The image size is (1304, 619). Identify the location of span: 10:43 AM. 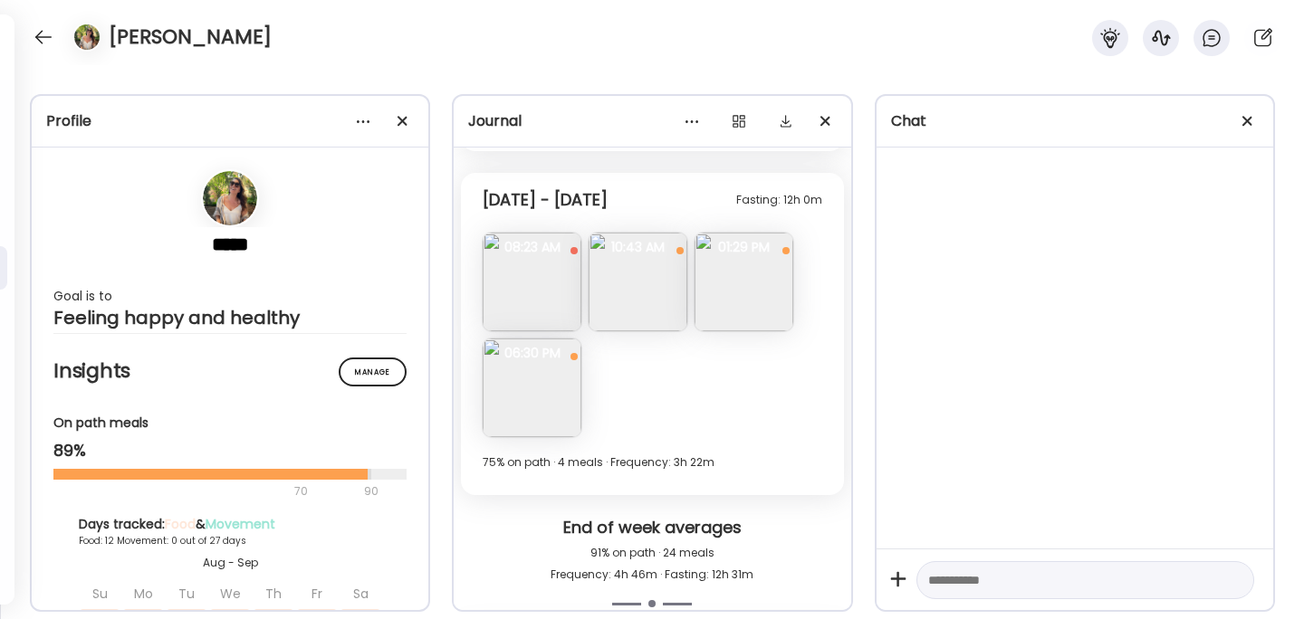
(637, 247).